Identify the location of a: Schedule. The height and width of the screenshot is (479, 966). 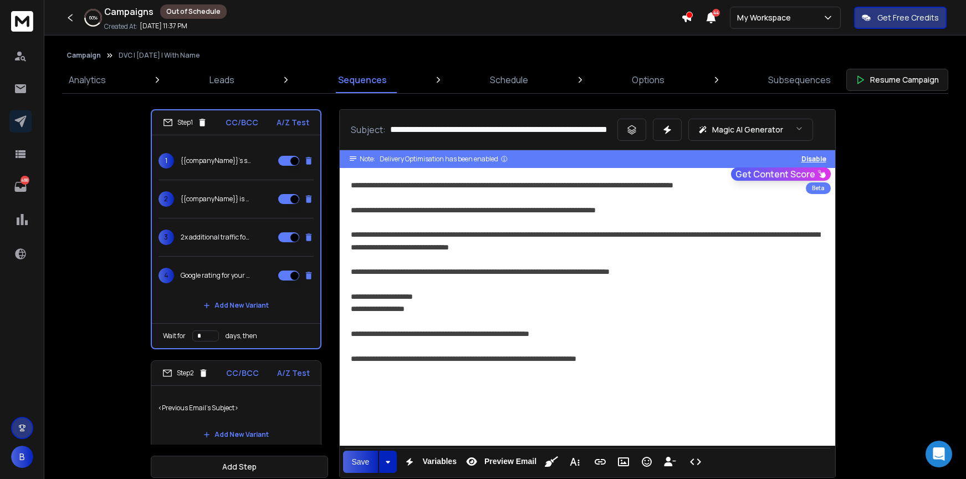
(509, 80).